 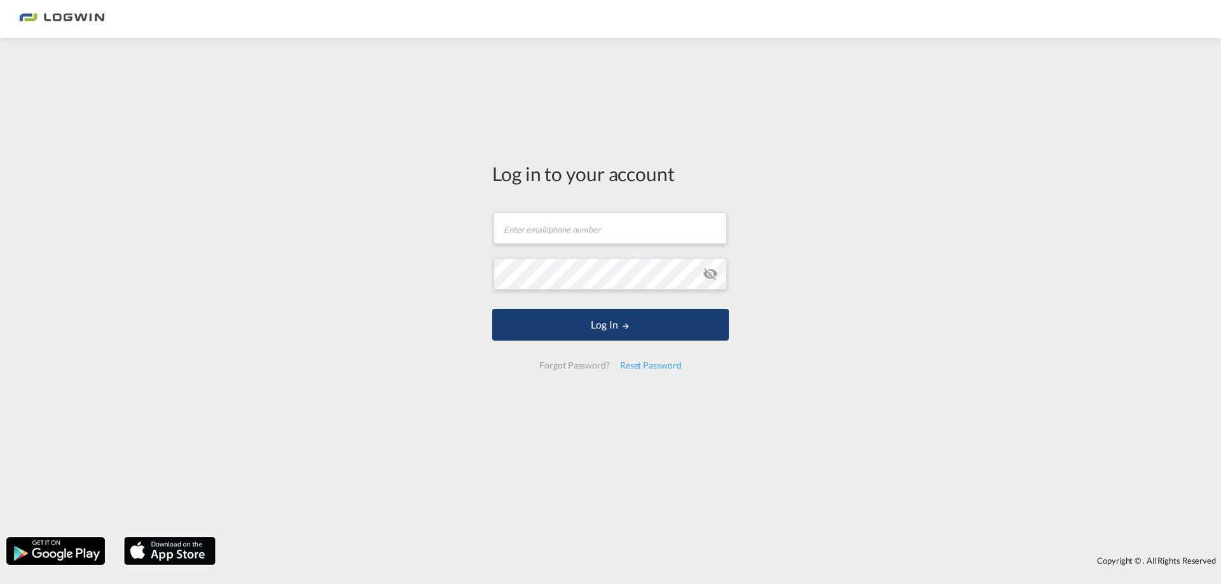 I want to click on img: apple.png, so click(x=170, y=551).